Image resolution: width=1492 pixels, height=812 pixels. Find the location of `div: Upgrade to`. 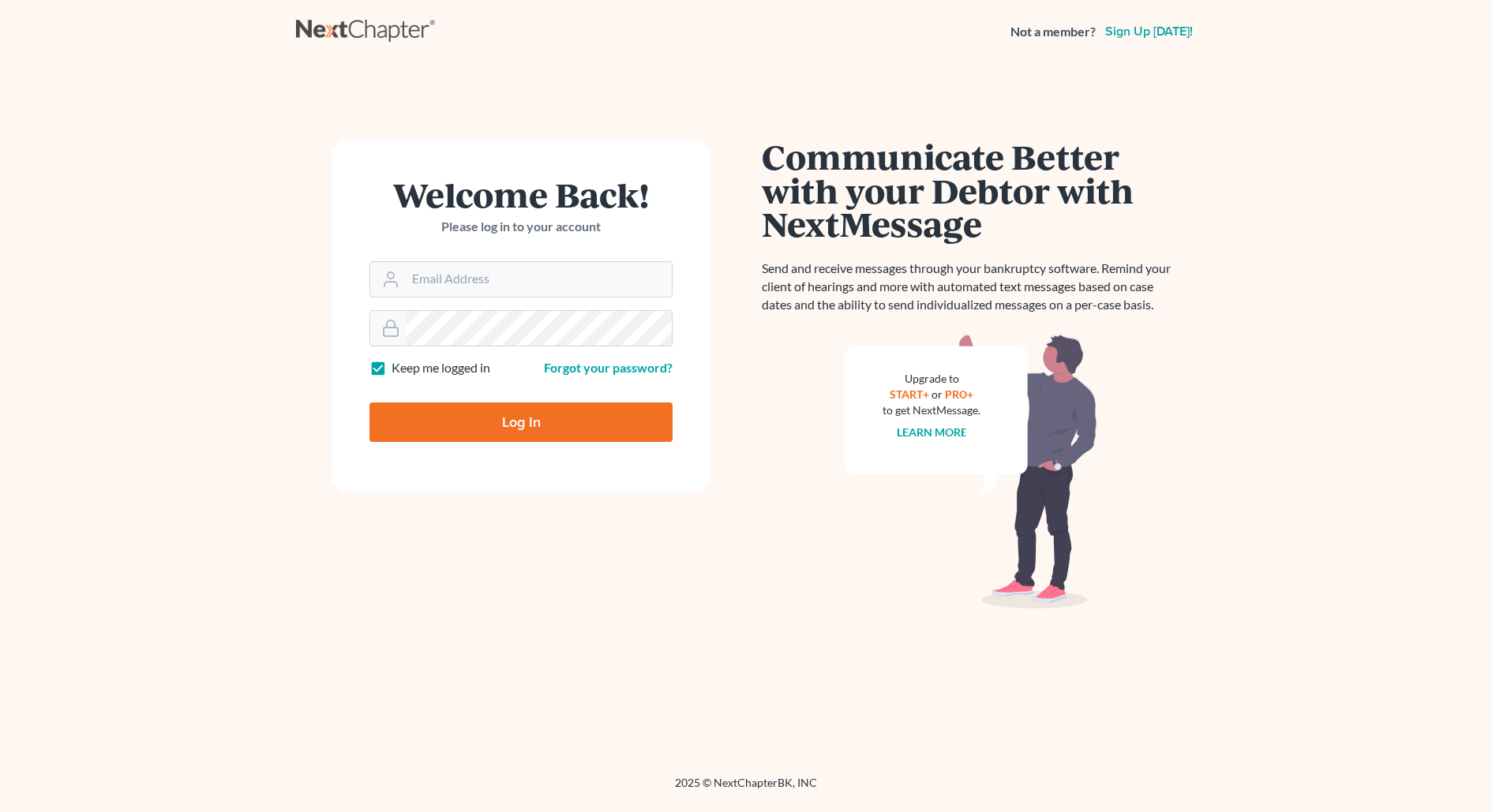

div: Upgrade to is located at coordinates (932, 379).